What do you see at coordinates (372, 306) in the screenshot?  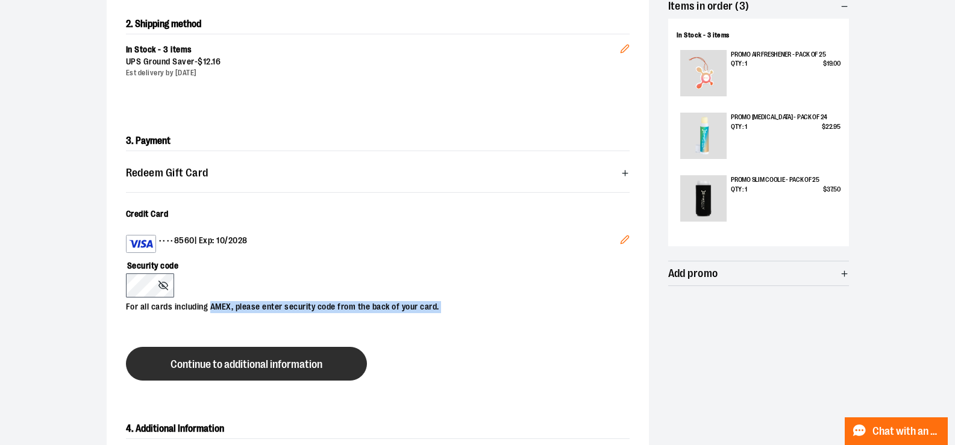 I see `p: For all cards including AMEX, please enter security code from the back of your card.` at bounding box center [372, 306].